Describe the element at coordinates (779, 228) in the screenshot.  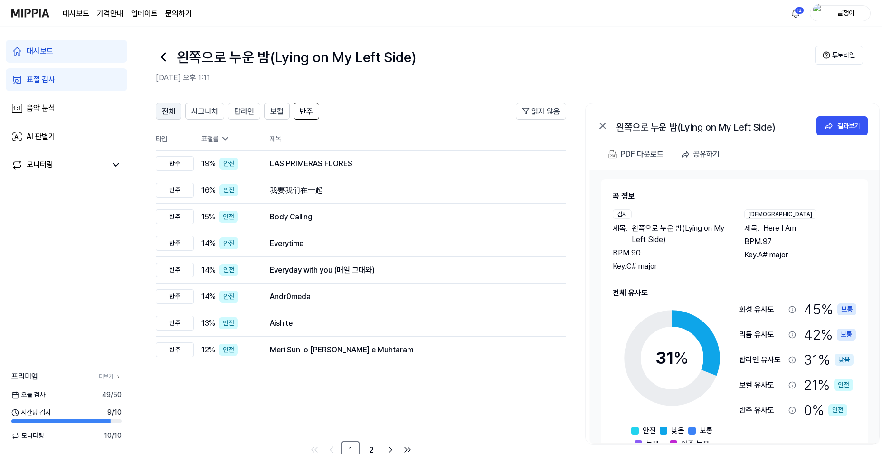
I see `span: Here I Am` at that location.